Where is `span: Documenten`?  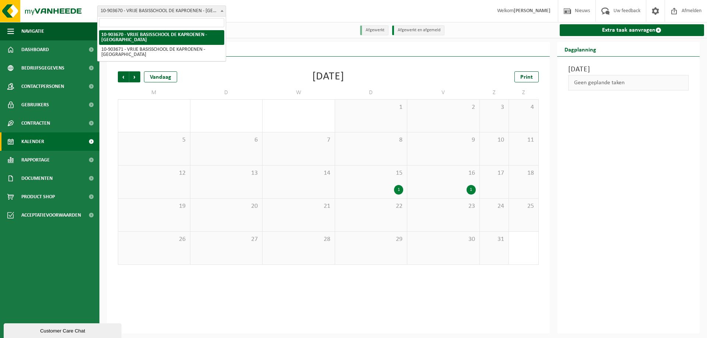
span: Documenten is located at coordinates (37, 179).